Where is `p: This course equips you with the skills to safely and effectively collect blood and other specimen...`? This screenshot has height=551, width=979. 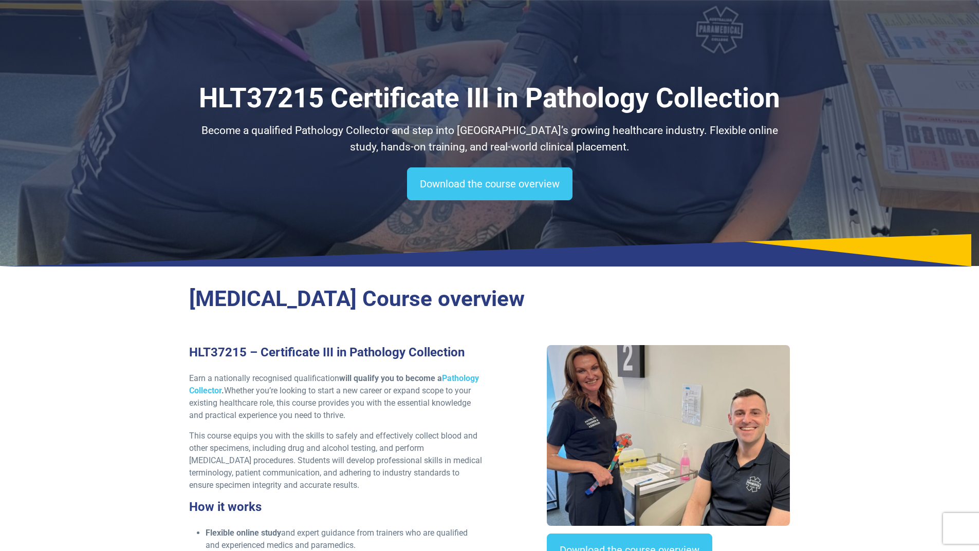 p: This course equips you with the skills to safely and effectively collect blood and other specimen... is located at coordinates (336, 461).